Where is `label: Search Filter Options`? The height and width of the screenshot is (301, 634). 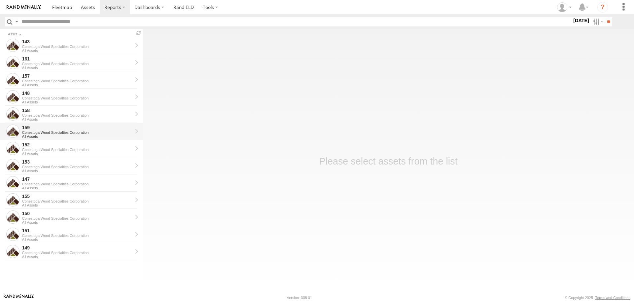
label: Search Filter Options is located at coordinates (598, 21).